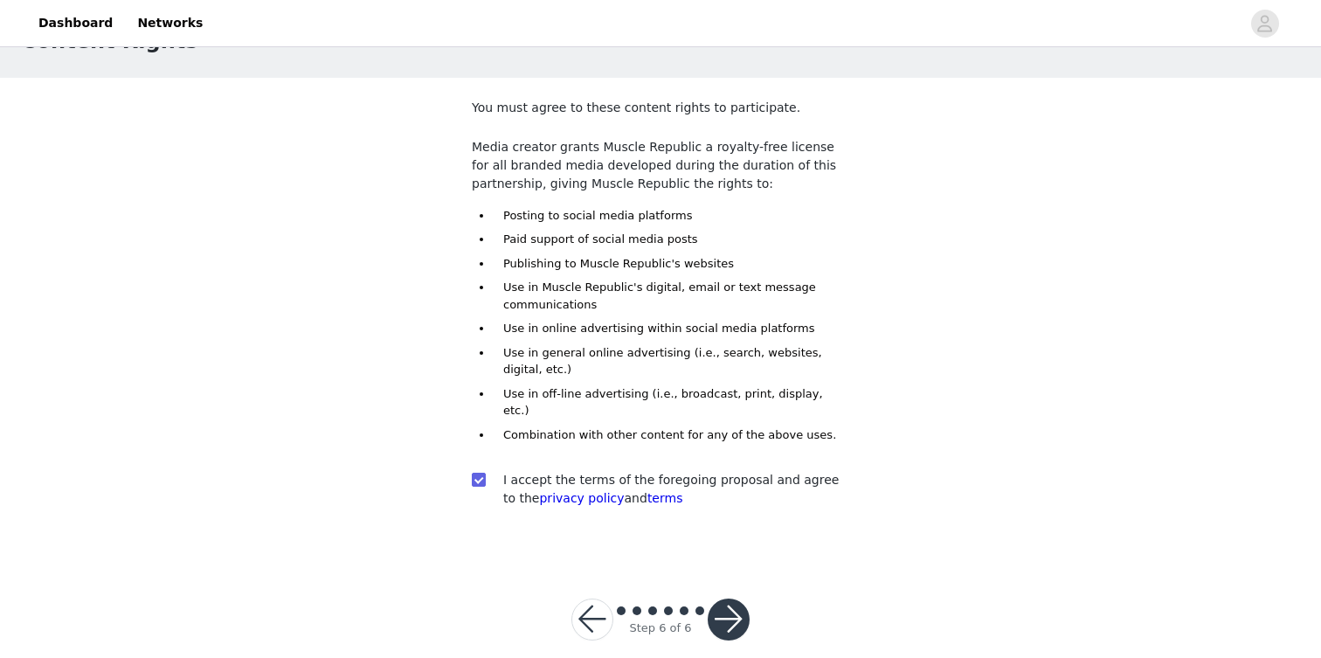  What do you see at coordinates (671, 239) in the screenshot?
I see `li: Paid support of social media posts` at bounding box center [671, 239].